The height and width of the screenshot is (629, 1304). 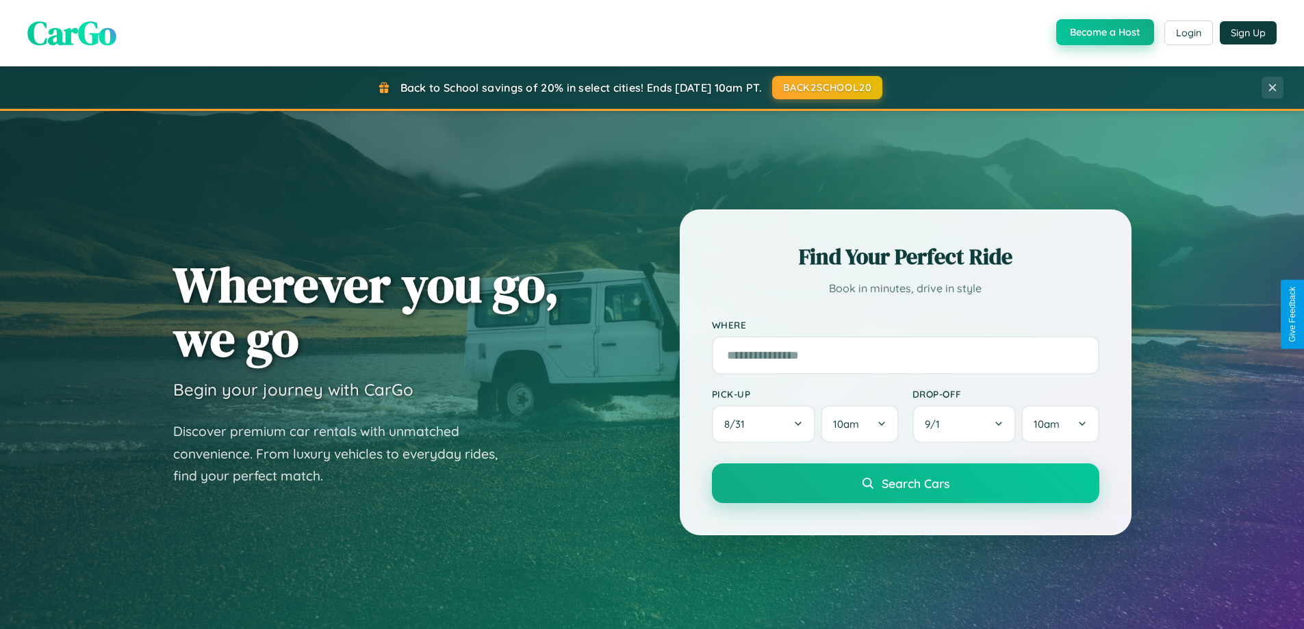 I want to click on button: 9/1, so click(x=964, y=424).